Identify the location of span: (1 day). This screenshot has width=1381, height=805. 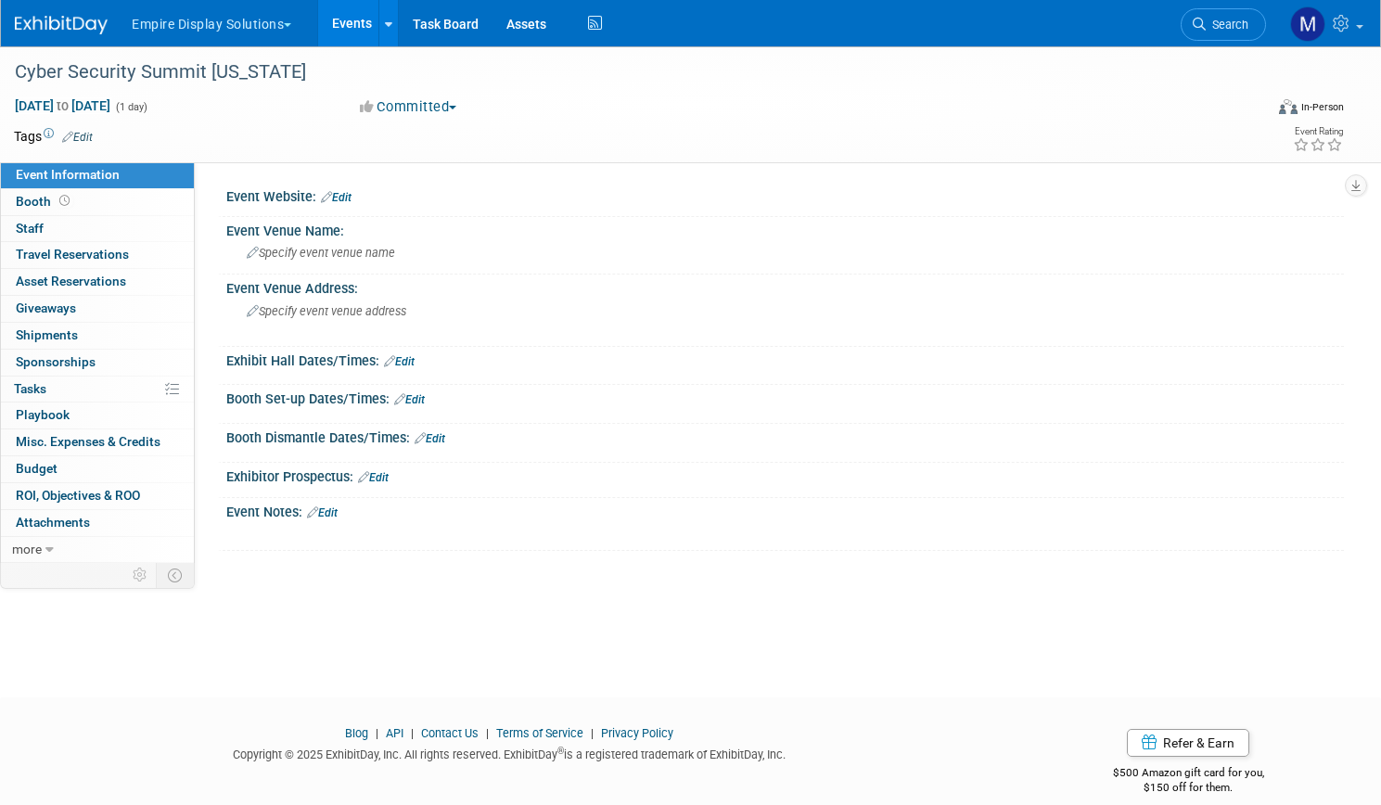
(131, 107).